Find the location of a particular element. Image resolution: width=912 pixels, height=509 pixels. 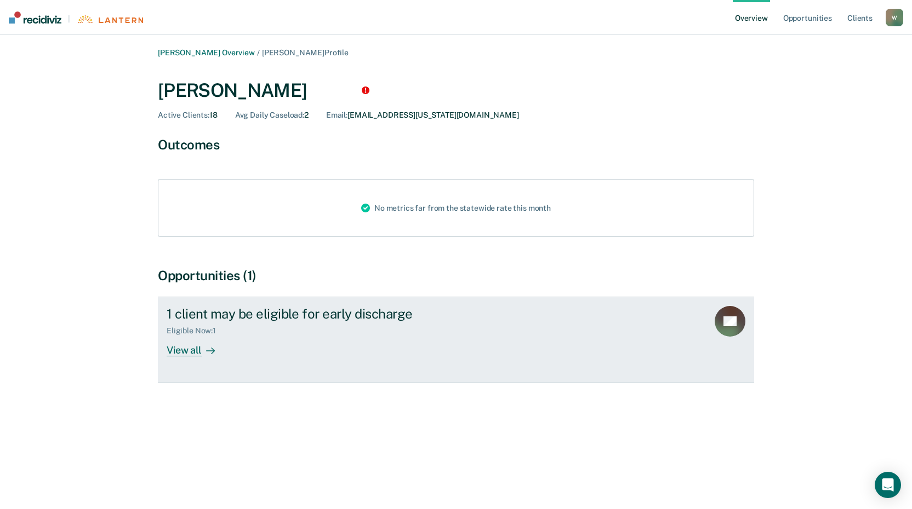

span: Avg Daily Caseload : is located at coordinates (270, 115).